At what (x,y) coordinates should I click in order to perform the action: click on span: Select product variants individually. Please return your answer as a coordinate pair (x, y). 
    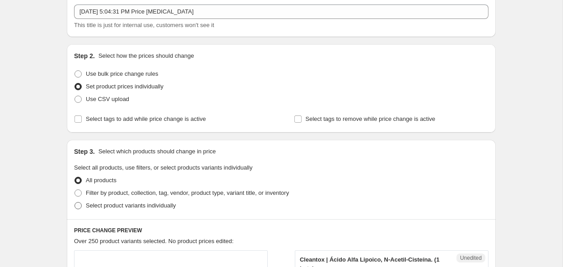
    Looking at the image, I should click on (130, 205).